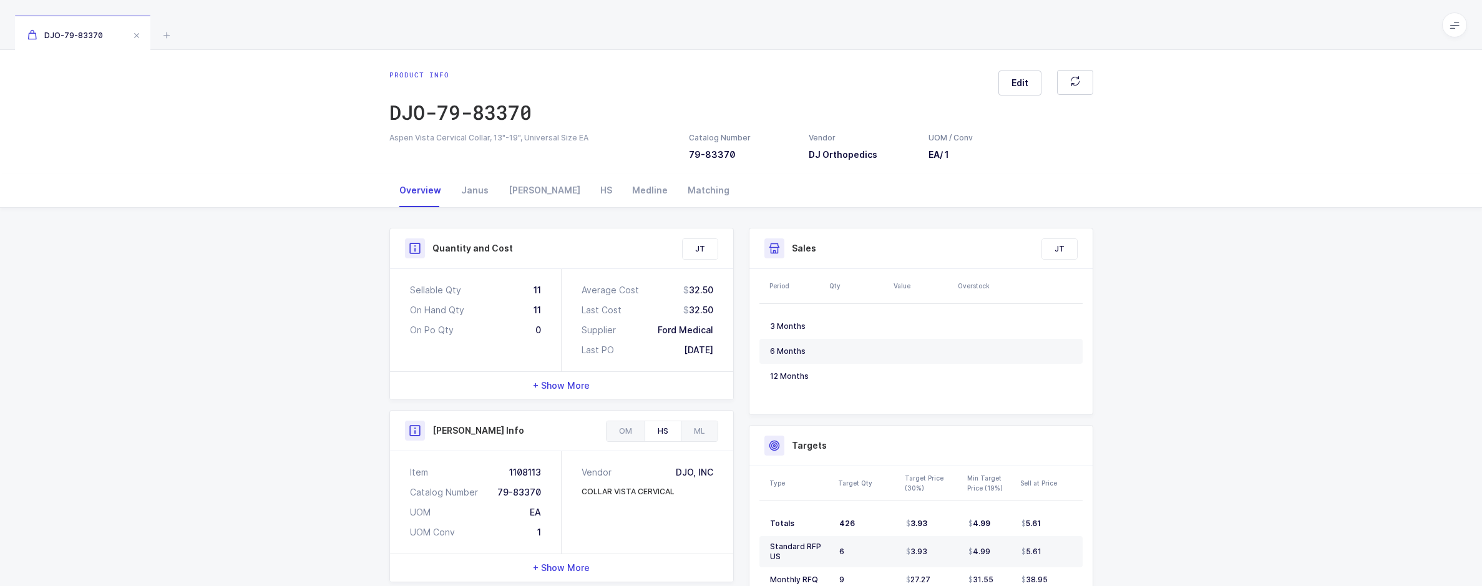 This screenshot has width=1482, height=586. Describe the element at coordinates (951, 155) in the screenshot. I see `h3: EA` at that location.